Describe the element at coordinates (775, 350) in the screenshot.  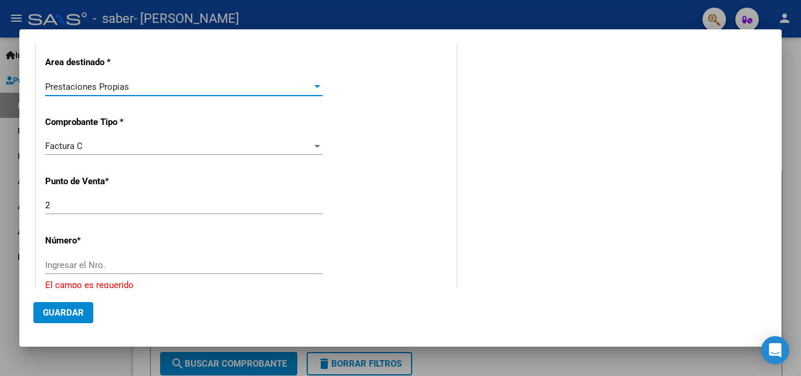
I see `div: Open Intercom Messenger` at that location.